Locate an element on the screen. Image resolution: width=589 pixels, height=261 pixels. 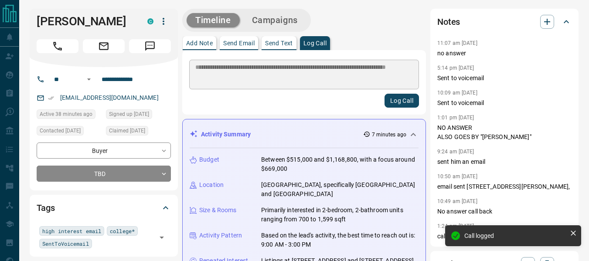
div: Activity Summary7 minutes ago is located at coordinates (304, 134).